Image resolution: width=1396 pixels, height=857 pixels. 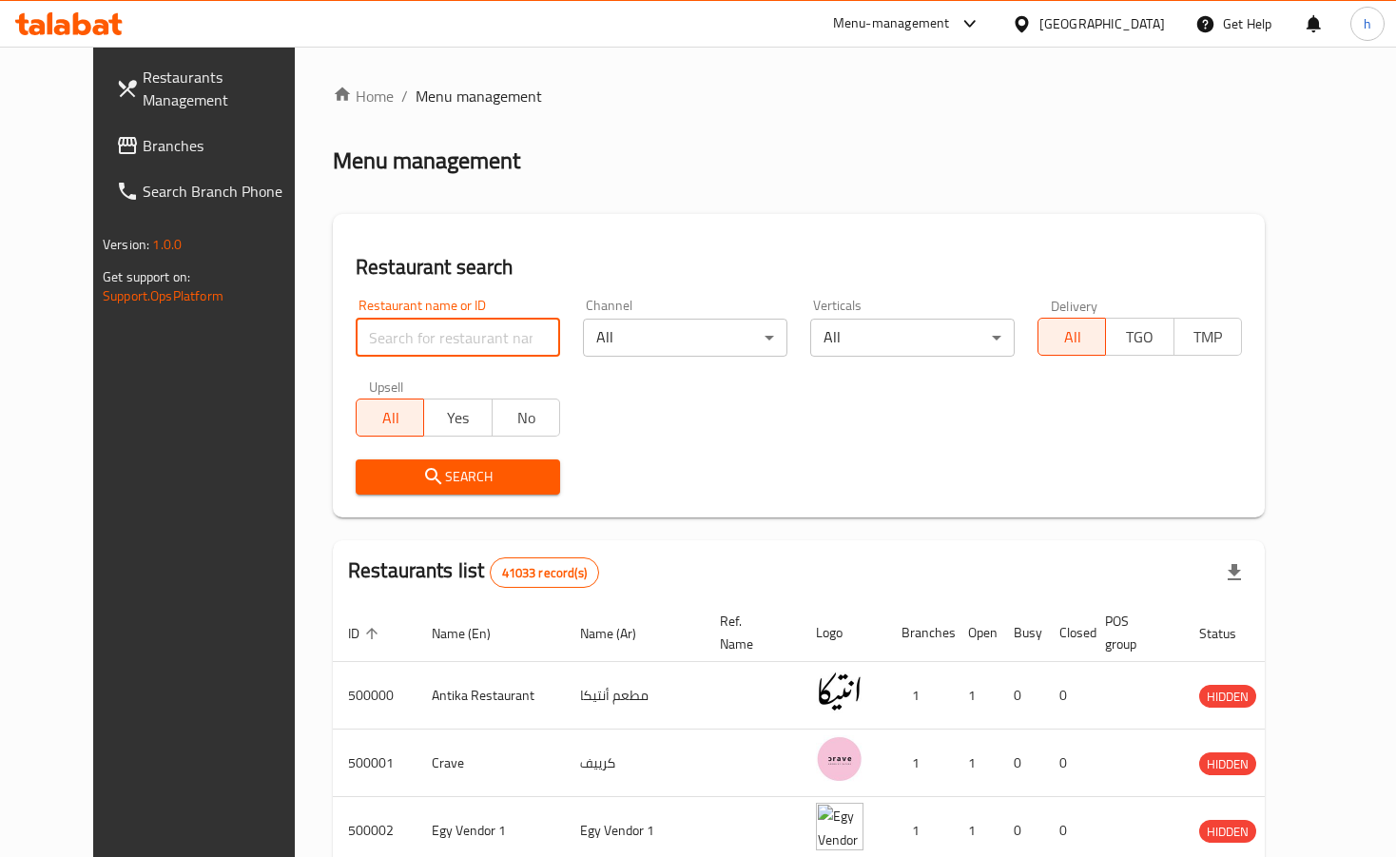 What do you see at coordinates (491, 763) in the screenshot?
I see `td: Crave` at bounding box center [491, 763].